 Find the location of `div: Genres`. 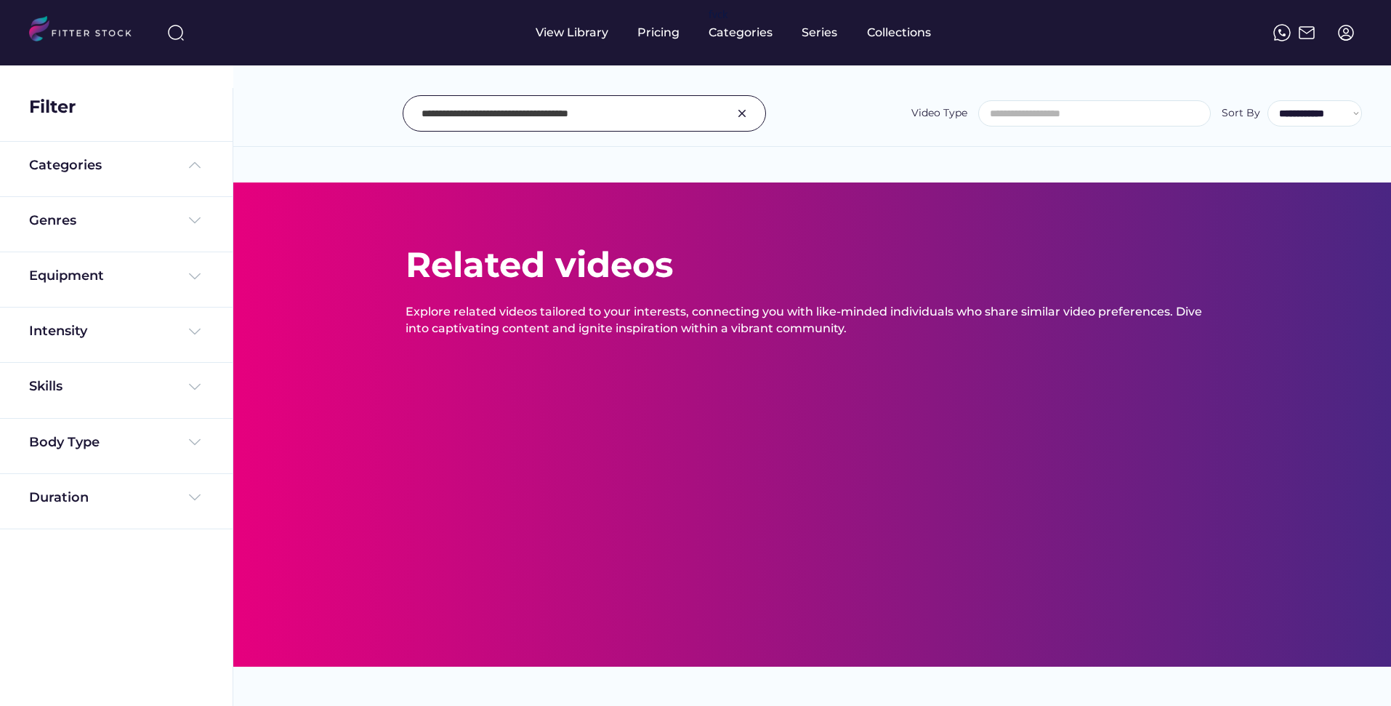

div: Genres is located at coordinates (52, 220).